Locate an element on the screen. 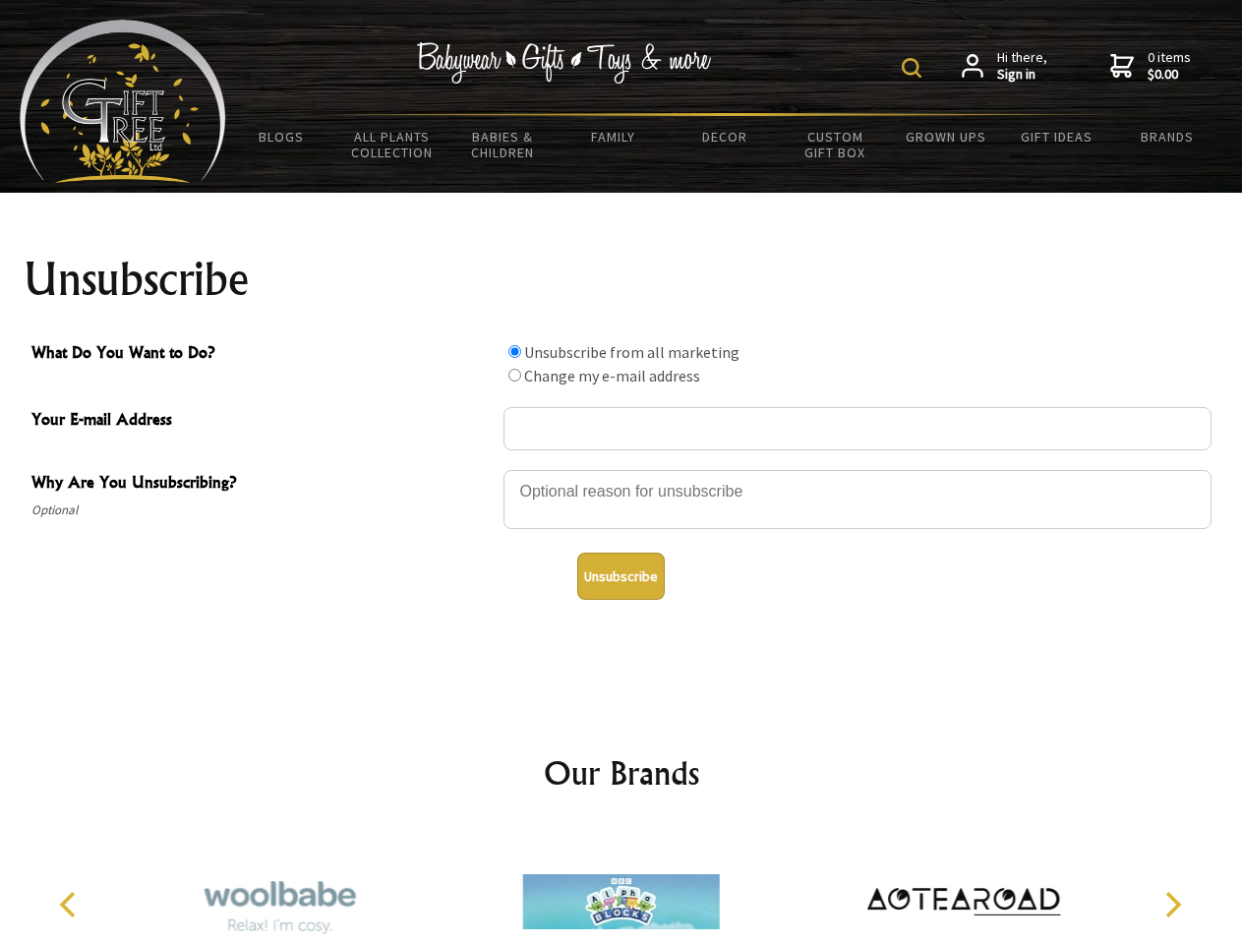 The height and width of the screenshot is (944, 1242). a: Babies & Children is located at coordinates (502, 145).